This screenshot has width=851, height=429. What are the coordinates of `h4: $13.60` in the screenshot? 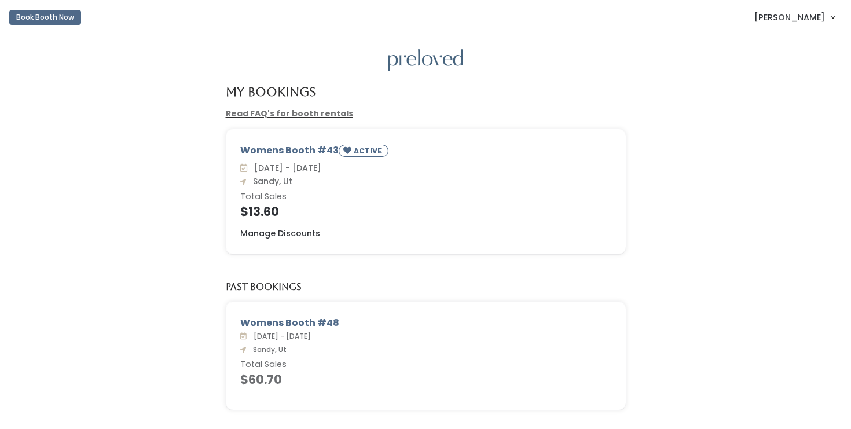 It's located at (426, 211).